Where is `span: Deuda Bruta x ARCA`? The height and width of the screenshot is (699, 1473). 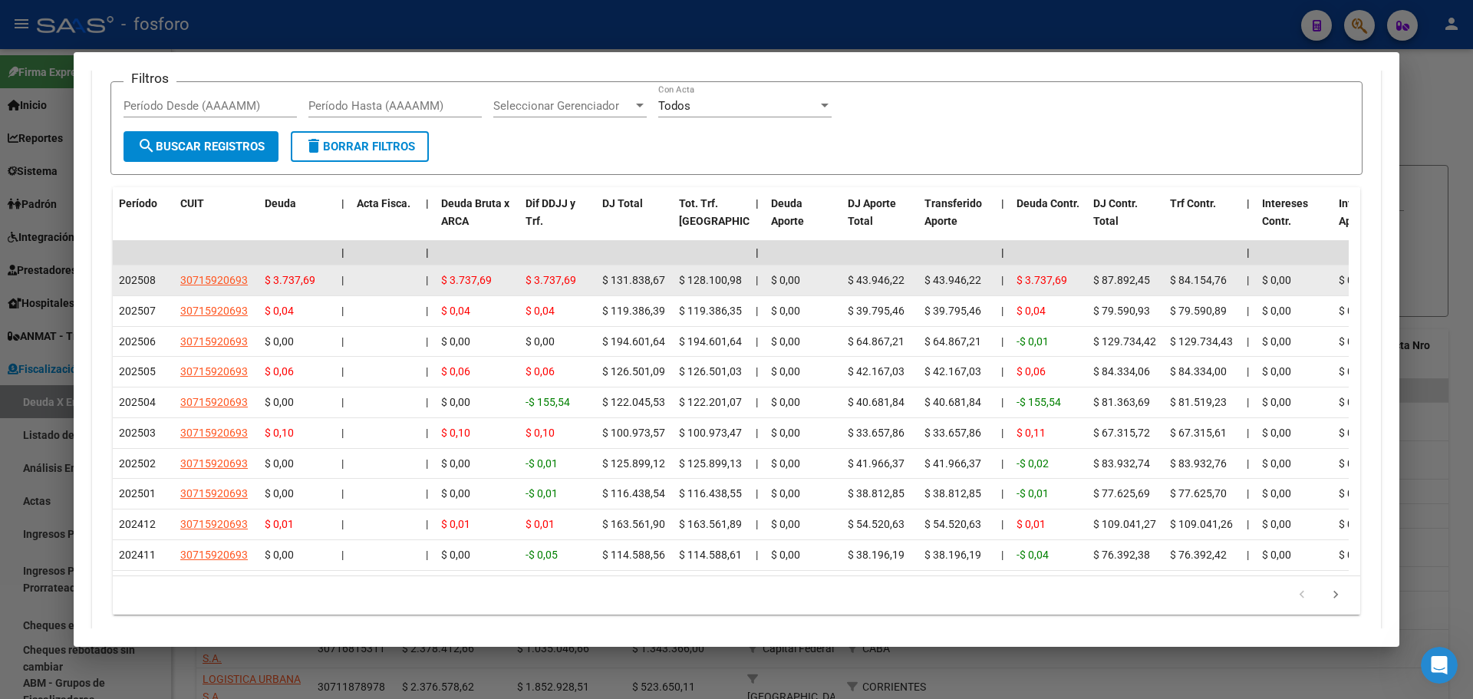 span: Deuda Bruta x ARCA is located at coordinates (475, 212).